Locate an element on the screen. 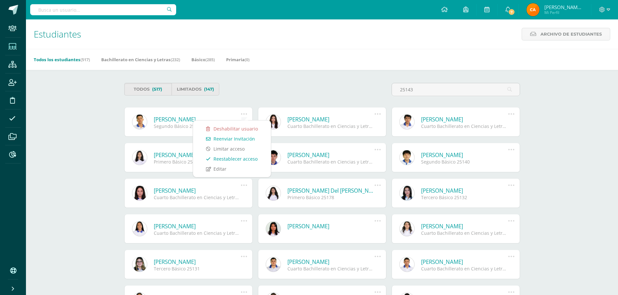  span: Archivo de Estudiantes is located at coordinates (571, 34).